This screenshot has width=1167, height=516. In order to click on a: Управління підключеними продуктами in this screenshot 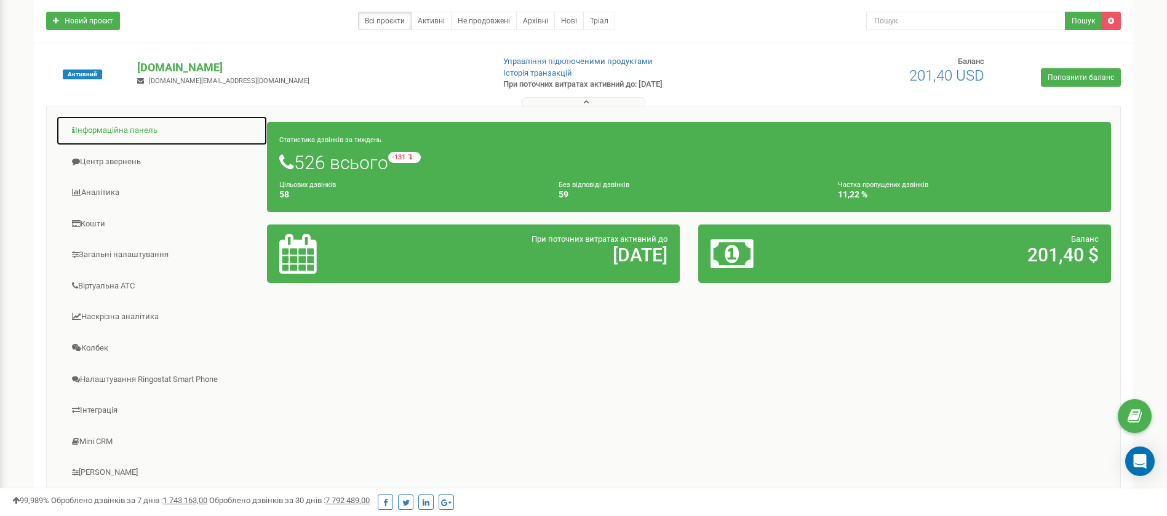, I will do `click(578, 61)`.